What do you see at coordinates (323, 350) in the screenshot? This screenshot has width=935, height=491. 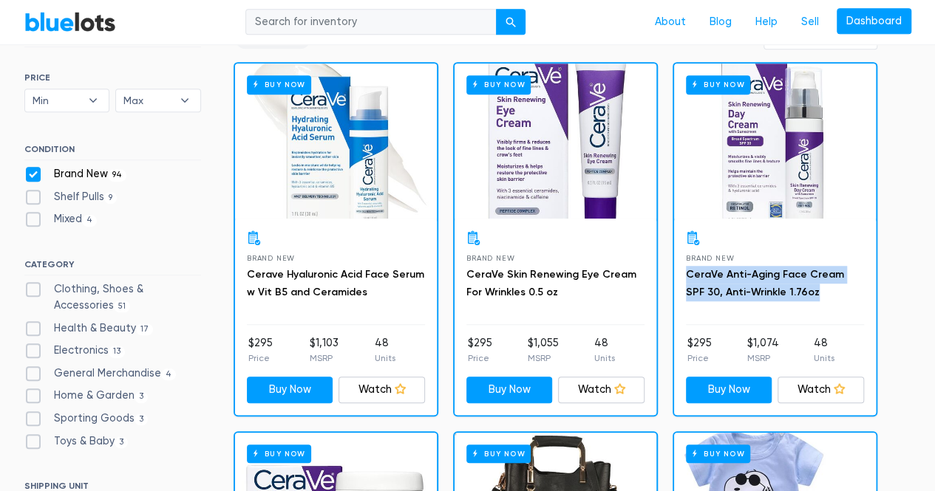 I see `li: $1,103` at bounding box center [323, 350].